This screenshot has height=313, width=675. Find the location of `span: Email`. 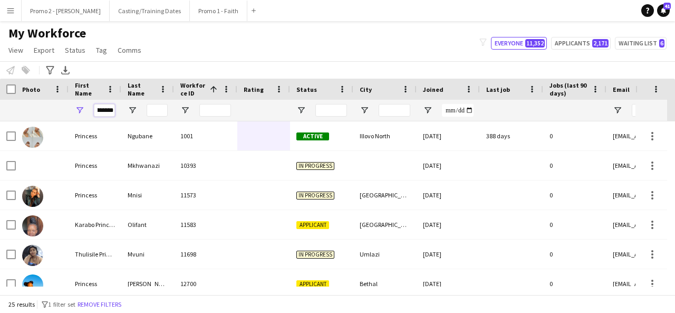

span: Email is located at coordinates (621, 89).